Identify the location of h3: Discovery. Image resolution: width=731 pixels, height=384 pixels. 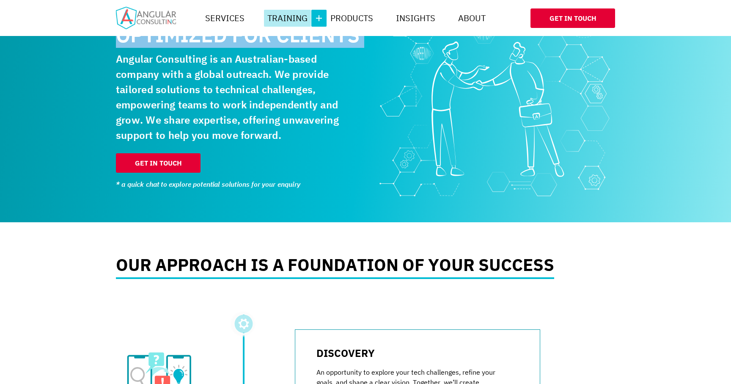
(411, 353).